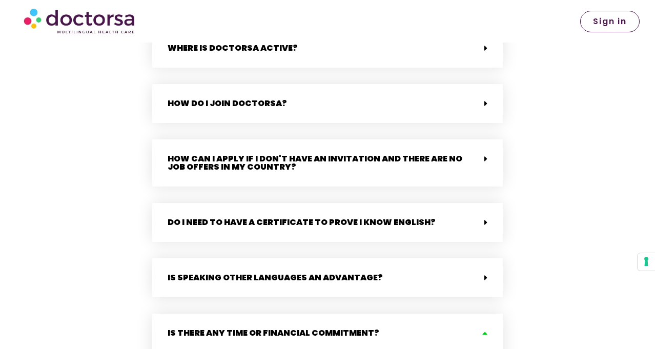 This screenshot has height=349, width=655. Describe the element at coordinates (315, 162) in the screenshot. I see `a: How can I apply if I don't have an invitation and there are no job offers in my country?` at that location.